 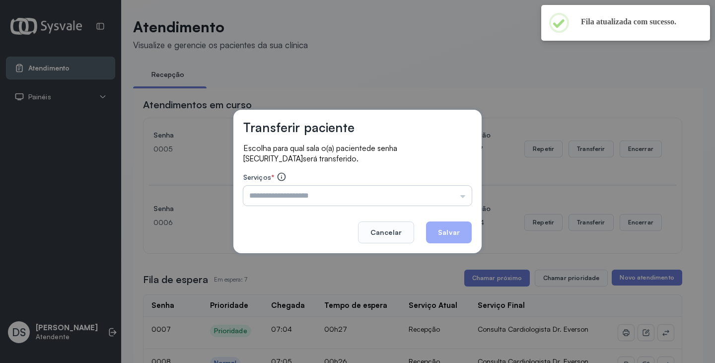 I want to click on h2: Fila atualizada com sucesso., so click(x=638, y=22).